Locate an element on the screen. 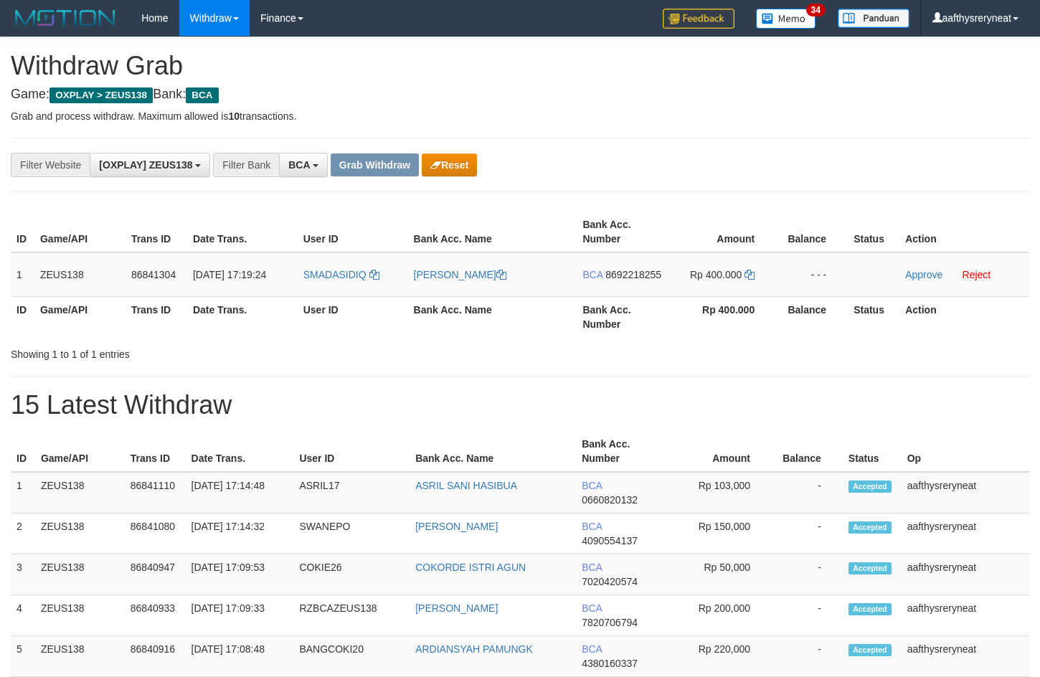 Image resolution: width=1040 pixels, height=677 pixels. td: BANGCOKI20 is located at coordinates (352, 657).